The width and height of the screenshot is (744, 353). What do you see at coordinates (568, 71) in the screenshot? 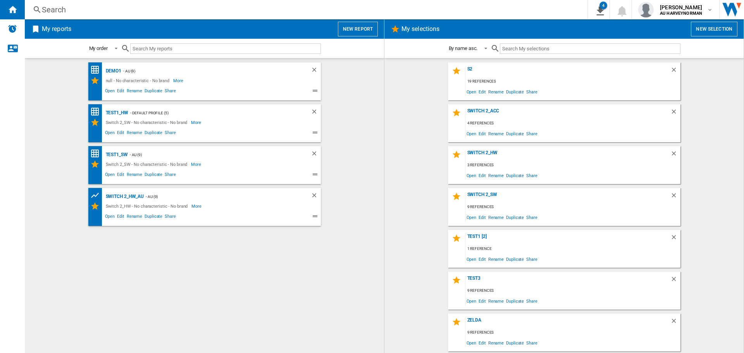
I see `div: s2` at bounding box center [568, 71].